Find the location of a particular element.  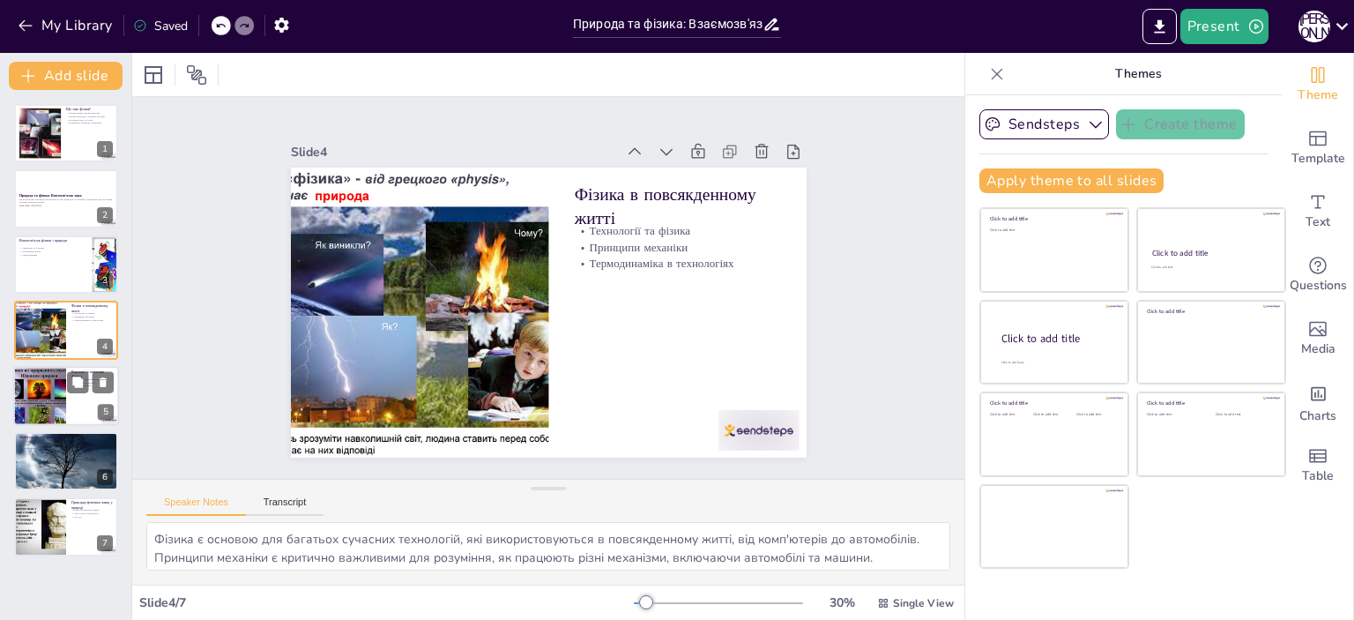

div: 30 % is located at coordinates (842, 602).